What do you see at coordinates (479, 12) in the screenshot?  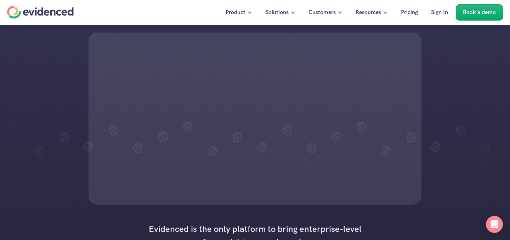 I see `p: Book a demo` at bounding box center [479, 12].